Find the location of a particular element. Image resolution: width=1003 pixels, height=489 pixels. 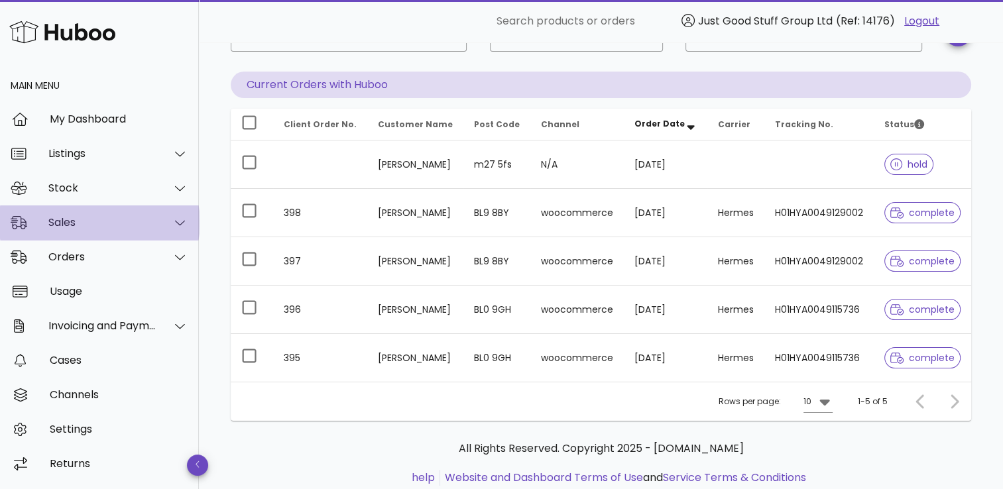

a: Service Terms & Conditions is located at coordinates (734, 477).